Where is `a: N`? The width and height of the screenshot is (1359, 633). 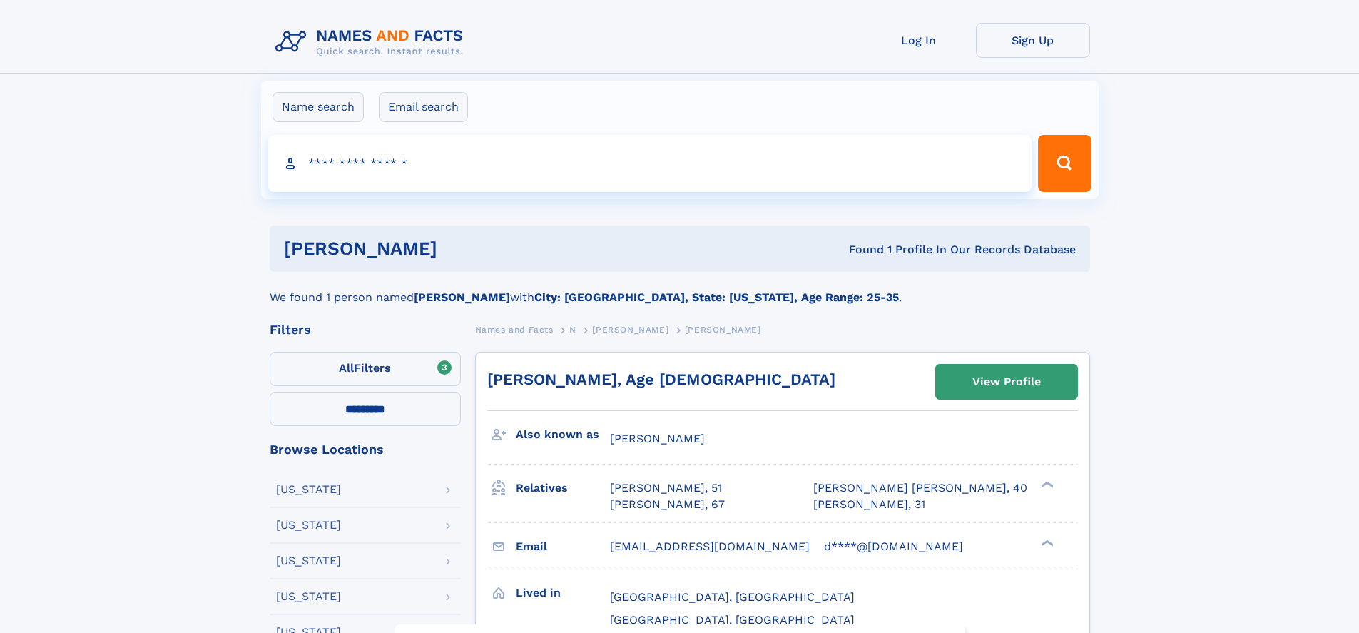
a: N is located at coordinates (573, 329).